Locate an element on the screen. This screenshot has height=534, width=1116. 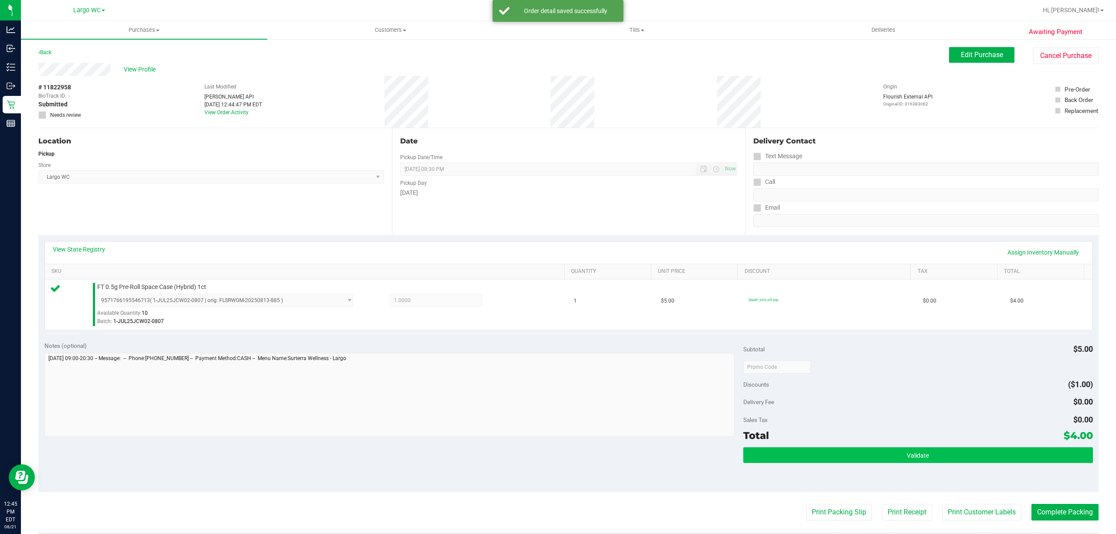
span: Notes (optional) is located at coordinates (65, 346).